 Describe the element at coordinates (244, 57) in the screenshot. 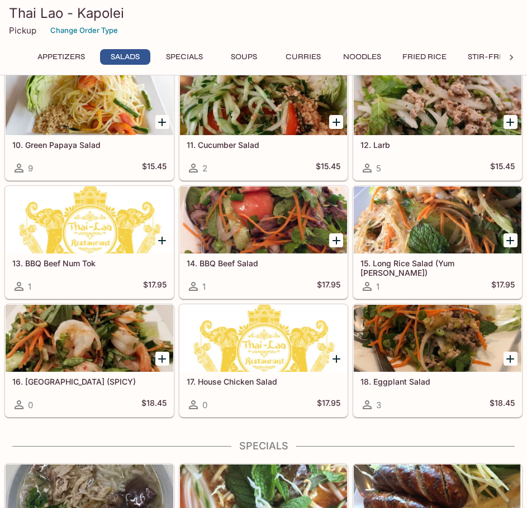

I see `button: Soups` at that location.